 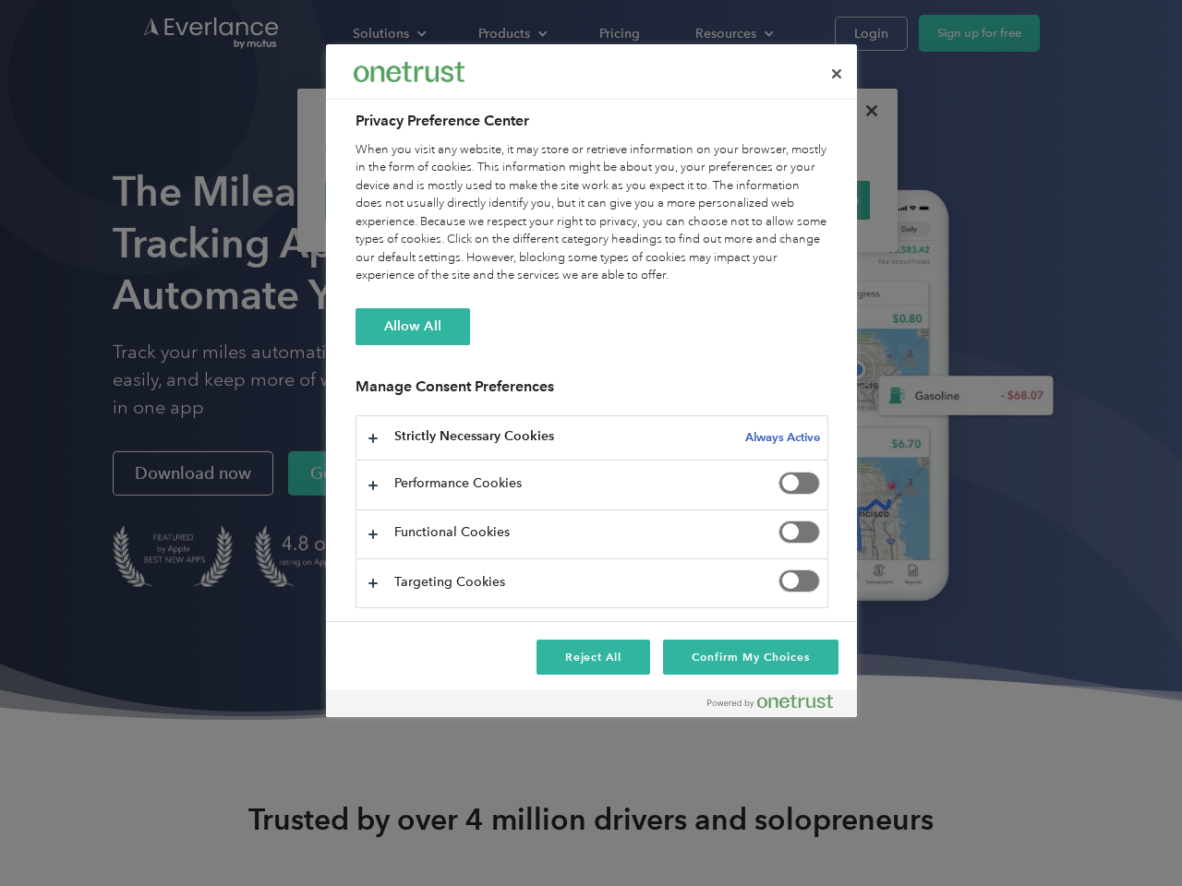 I want to click on div: Preference center, so click(x=591, y=380).